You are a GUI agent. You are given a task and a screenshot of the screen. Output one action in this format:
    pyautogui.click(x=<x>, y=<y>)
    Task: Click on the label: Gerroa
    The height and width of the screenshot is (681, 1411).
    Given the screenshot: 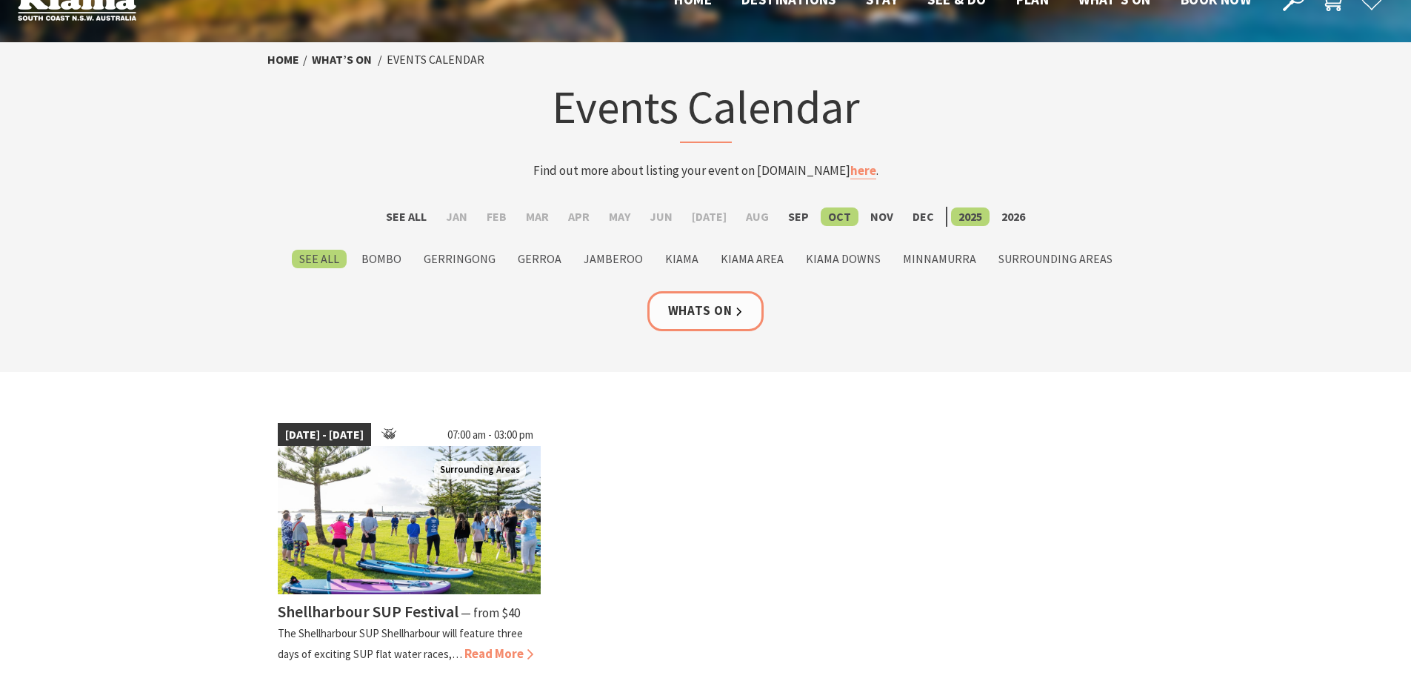 What is the action you would take?
    pyautogui.click(x=539, y=258)
    